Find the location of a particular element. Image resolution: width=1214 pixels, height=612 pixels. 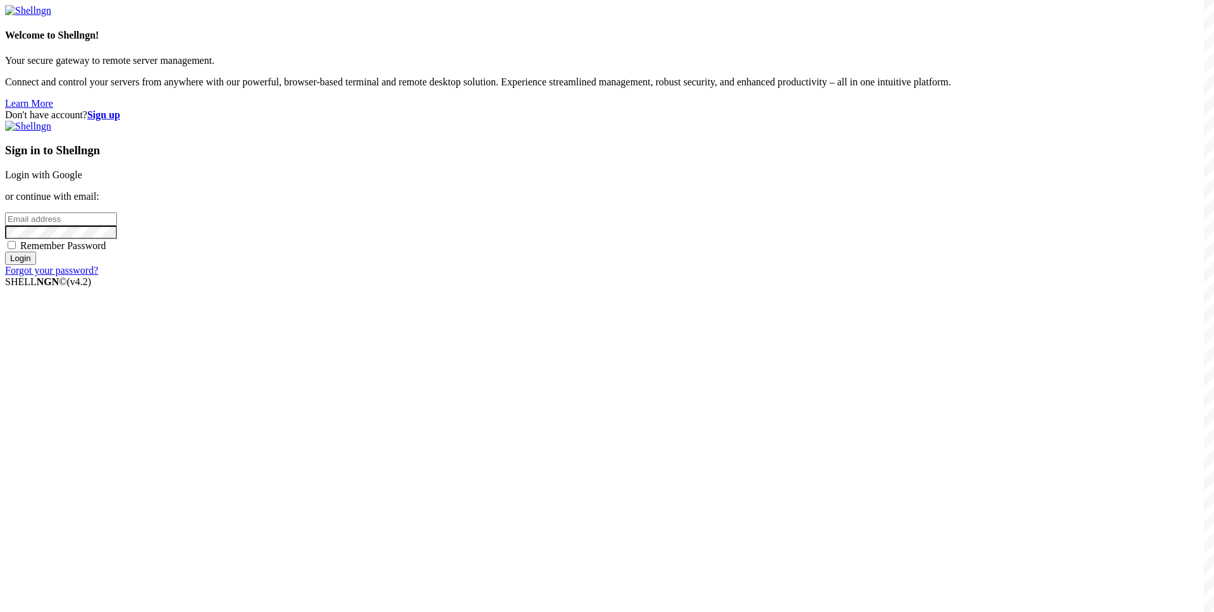

input: Login is located at coordinates (20, 258).